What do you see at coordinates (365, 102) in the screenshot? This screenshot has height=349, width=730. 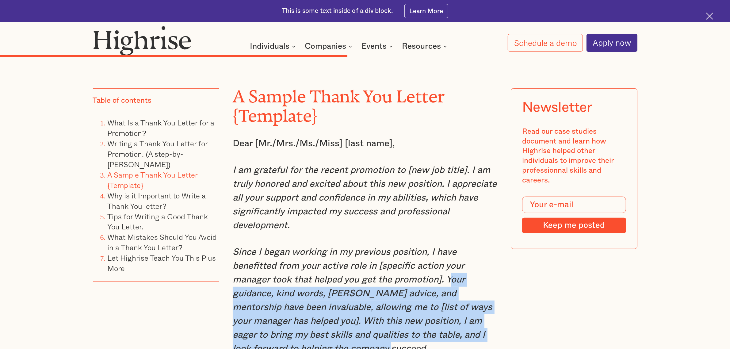 I see `h2: A Sample Thank You Letter {Template}` at bounding box center [365, 102].